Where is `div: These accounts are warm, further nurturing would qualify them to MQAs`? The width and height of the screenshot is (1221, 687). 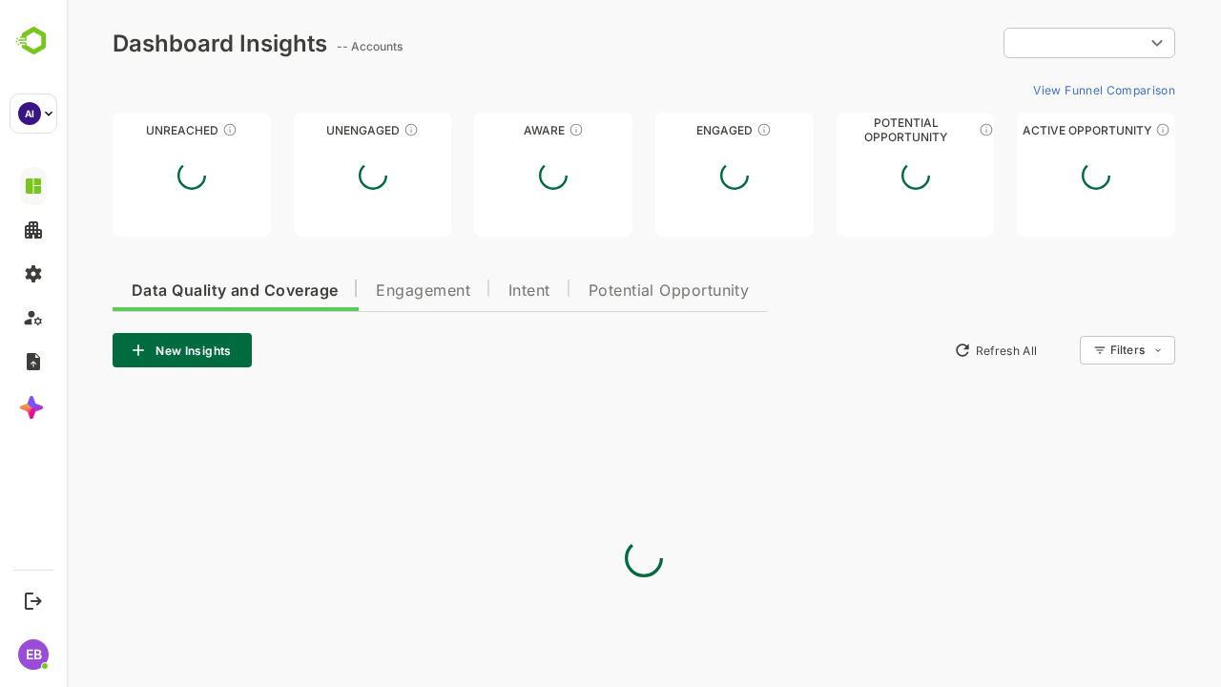
div: These accounts are warm, further nurturing would qualify them to MQAs is located at coordinates (697, 130).